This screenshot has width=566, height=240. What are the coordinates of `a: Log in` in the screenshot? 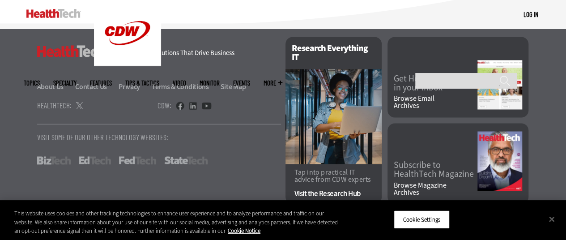 It's located at (531, 14).